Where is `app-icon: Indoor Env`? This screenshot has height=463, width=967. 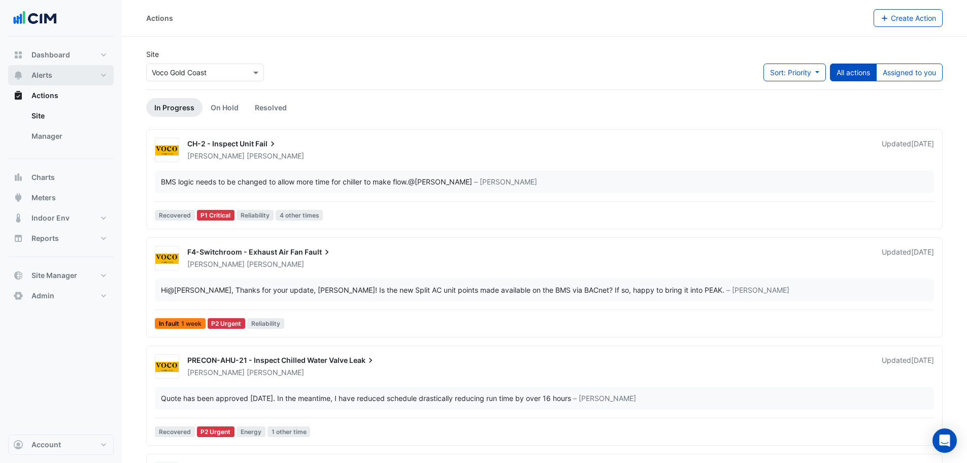
app-icon: Indoor Env is located at coordinates (18, 218).